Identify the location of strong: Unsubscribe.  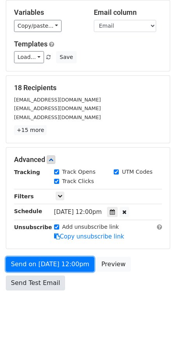
(33, 227).